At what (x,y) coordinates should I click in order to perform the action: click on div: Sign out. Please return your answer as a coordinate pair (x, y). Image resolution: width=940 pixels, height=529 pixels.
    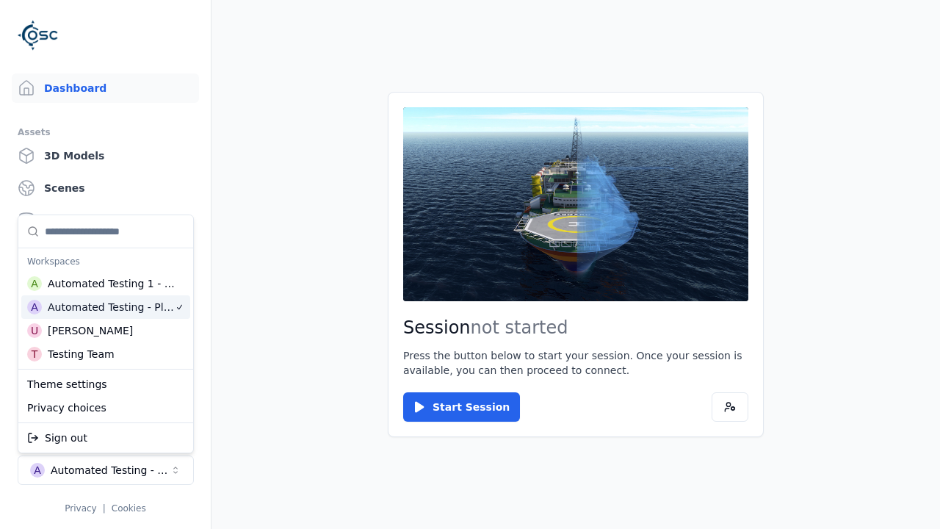
    Looking at the image, I should click on (106, 438).